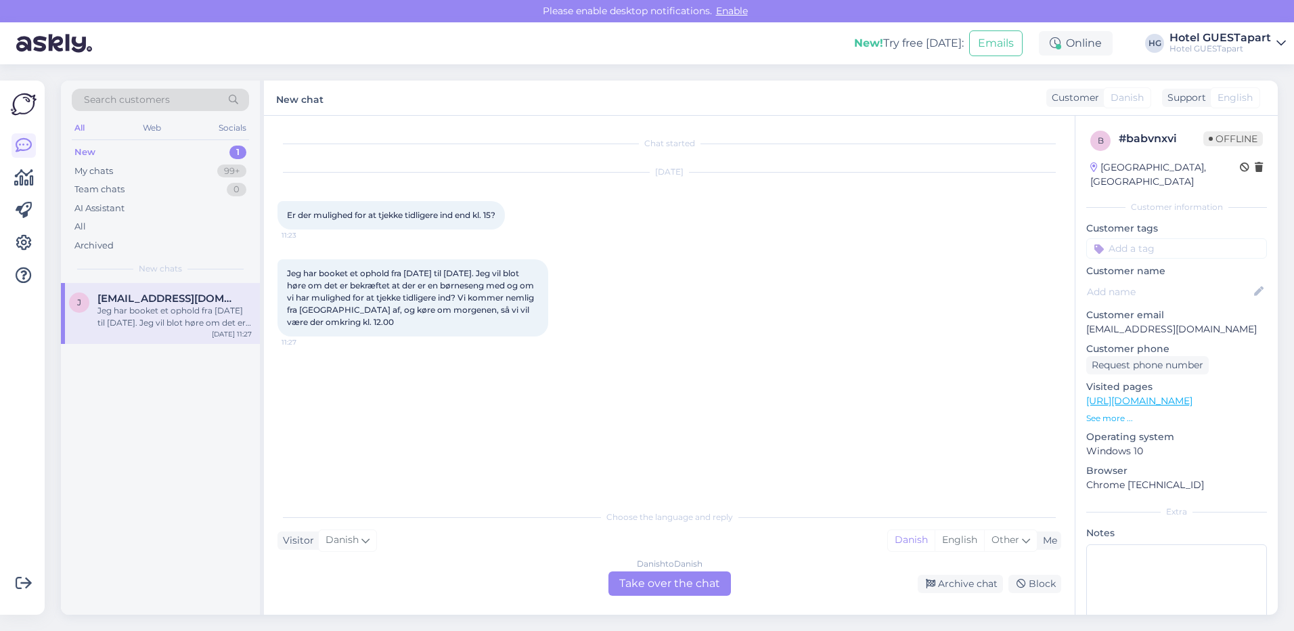  Describe the element at coordinates (85, 152) in the screenshot. I see `div: New` at that location.